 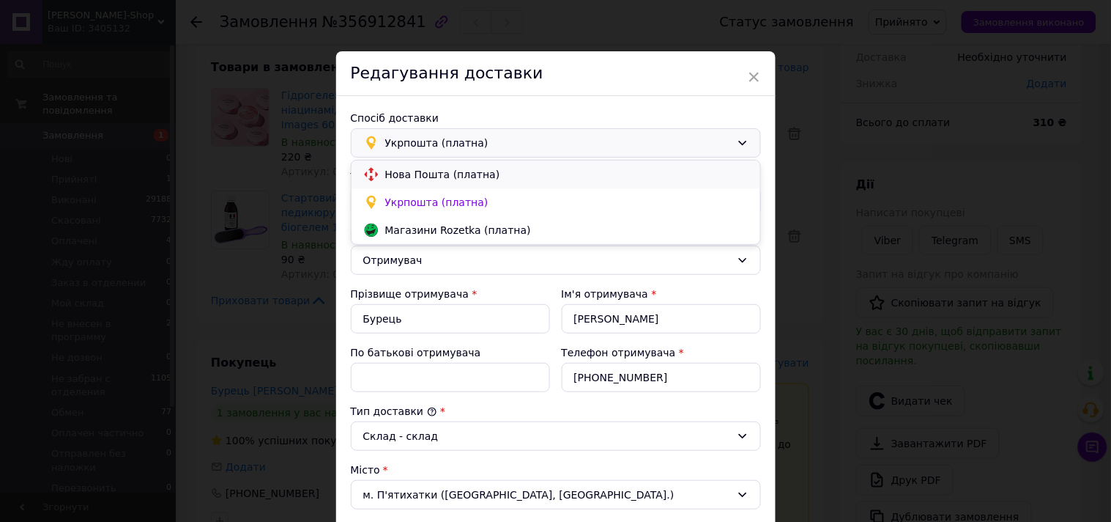 What do you see at coordinates (661, 377) in the screenshot?
I see `input: +380` at bounding box center [661, 377].